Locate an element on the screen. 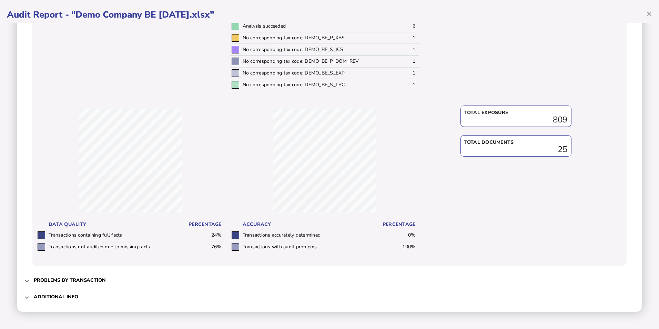 This screenshot has width=659, height=329. td: 0% is located at coordinates (399, 235).